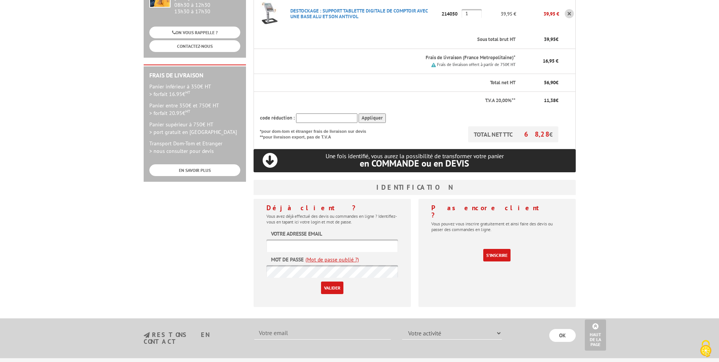 Image resolution: width=719 pixels, height=362 pixels. Describe the element at coordinates (434, 65) in the screenshot. I see `img: picto.png` at that location.